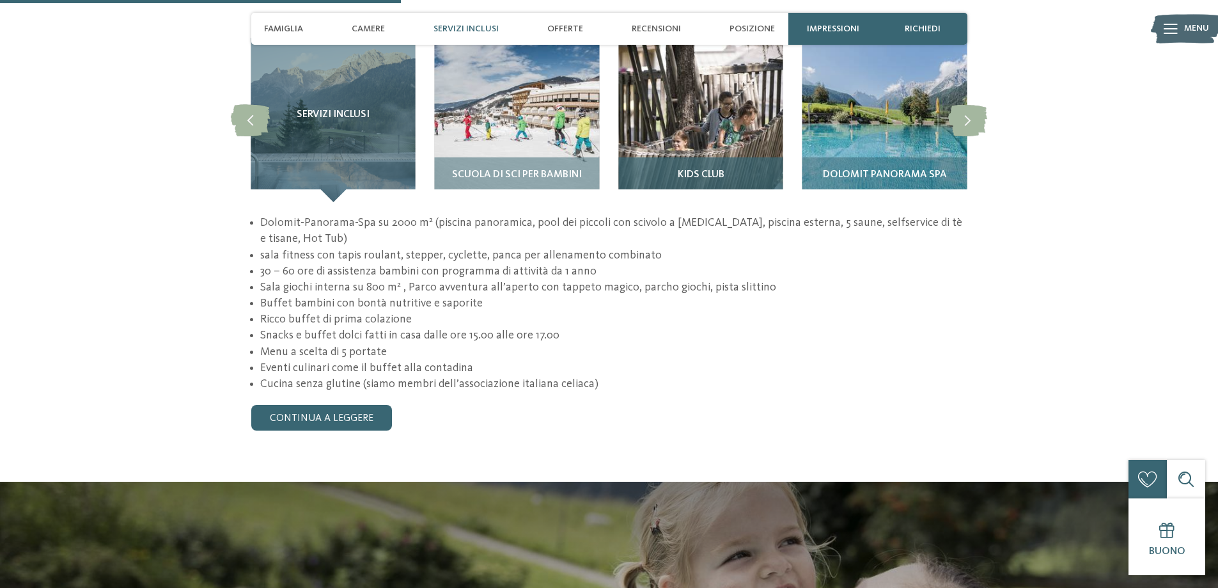  Describe the element at coordinates (613, 303) in the screenshot. I see `li: Buffet bambini con bontà nutritive e saporite` at that location.